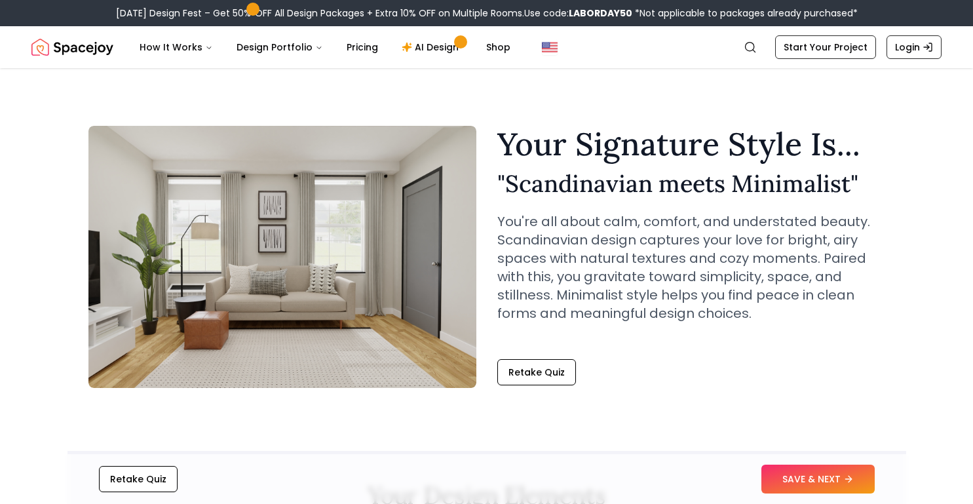 The image size is (973, 504). I want to click on p: You're all about calm, comfort, and understated beauty. Scandinavian design captures your love fo..., so click(692, 267).